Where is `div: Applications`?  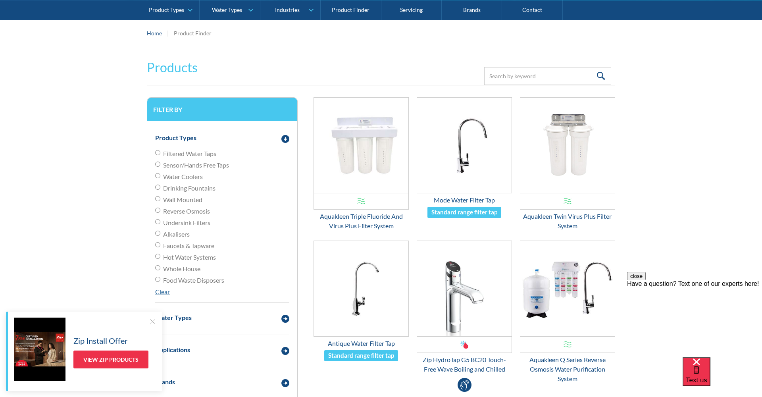 div: Applications is located at coordinates (173, 349).